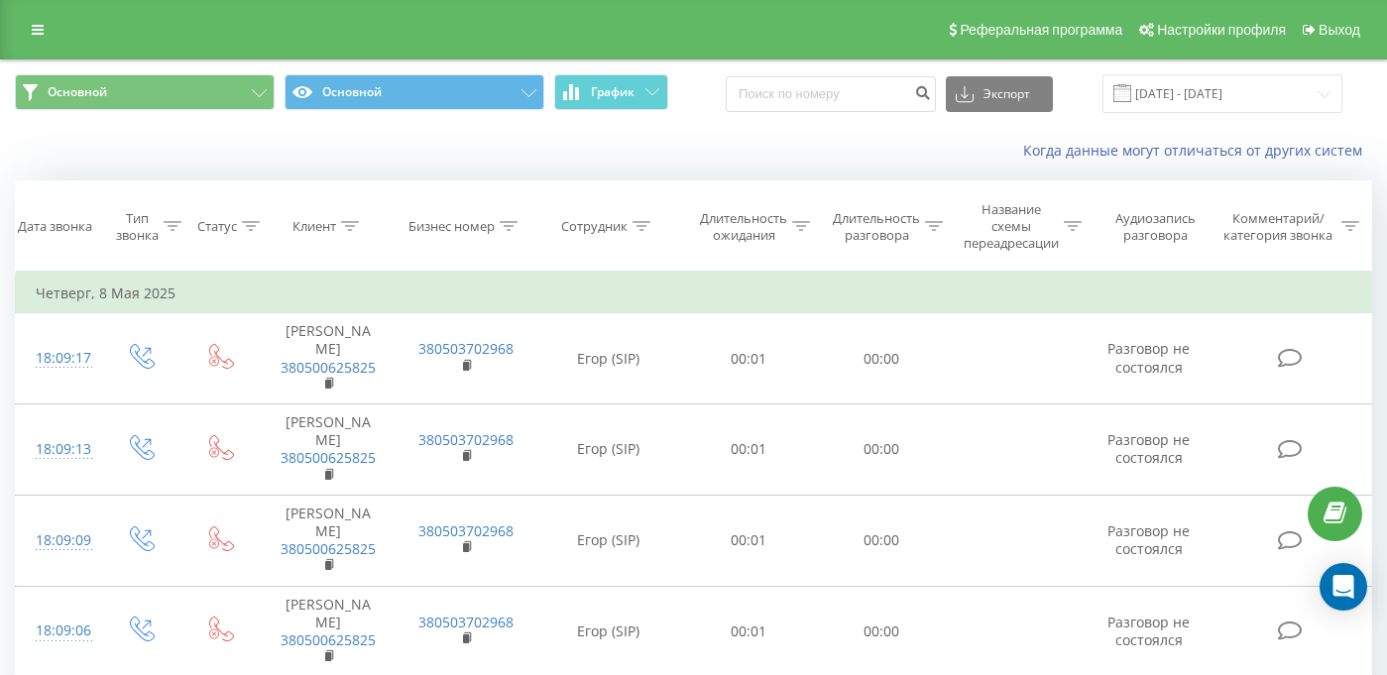 The height and width of the screenshot is (675, 1387). What do you see at coordinates (58, 631) in the screenshot?
I see `div: 18:09:06` at bounding box center [58, 631].